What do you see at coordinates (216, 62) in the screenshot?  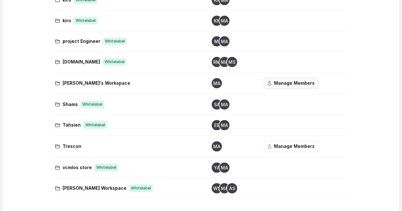 I see `text: RM` at bounding box center [216, 62].